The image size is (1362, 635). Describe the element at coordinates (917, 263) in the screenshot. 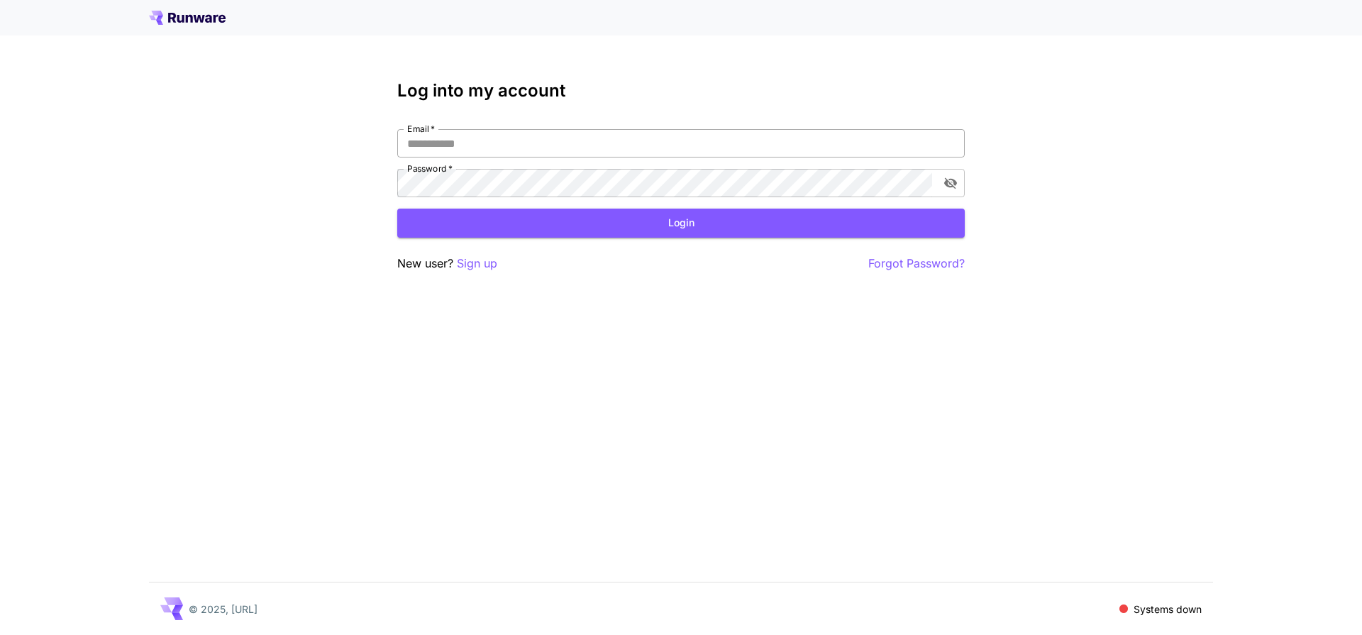

I see `p: Forgot Password?` at that location.